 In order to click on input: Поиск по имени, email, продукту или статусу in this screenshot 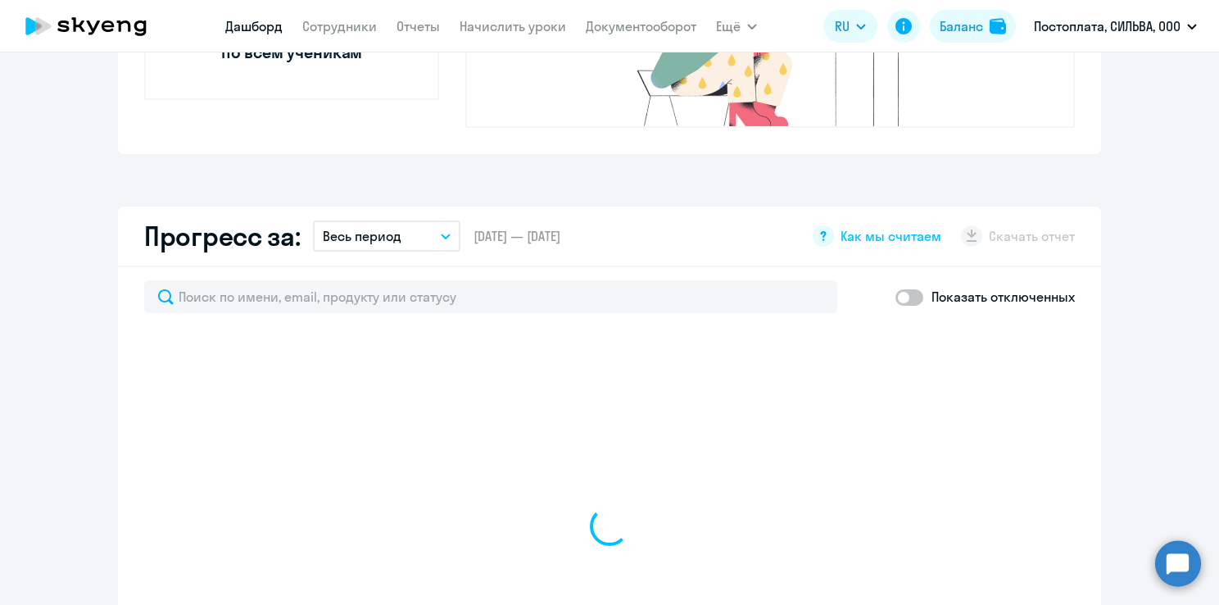, I will do `click(491, 297)`.